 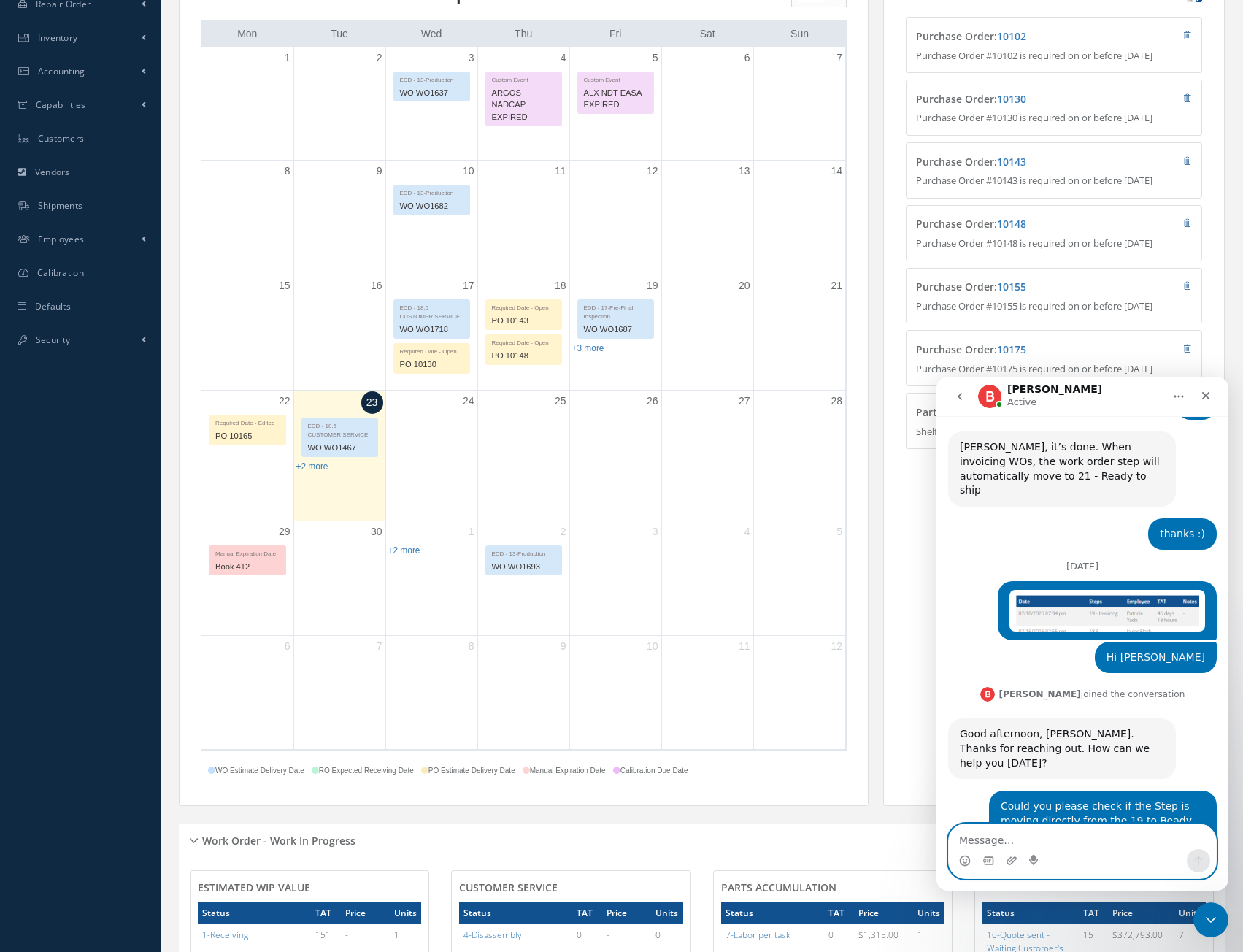 I want to click on td: September 2, 2025, so click(x=339, y=104).